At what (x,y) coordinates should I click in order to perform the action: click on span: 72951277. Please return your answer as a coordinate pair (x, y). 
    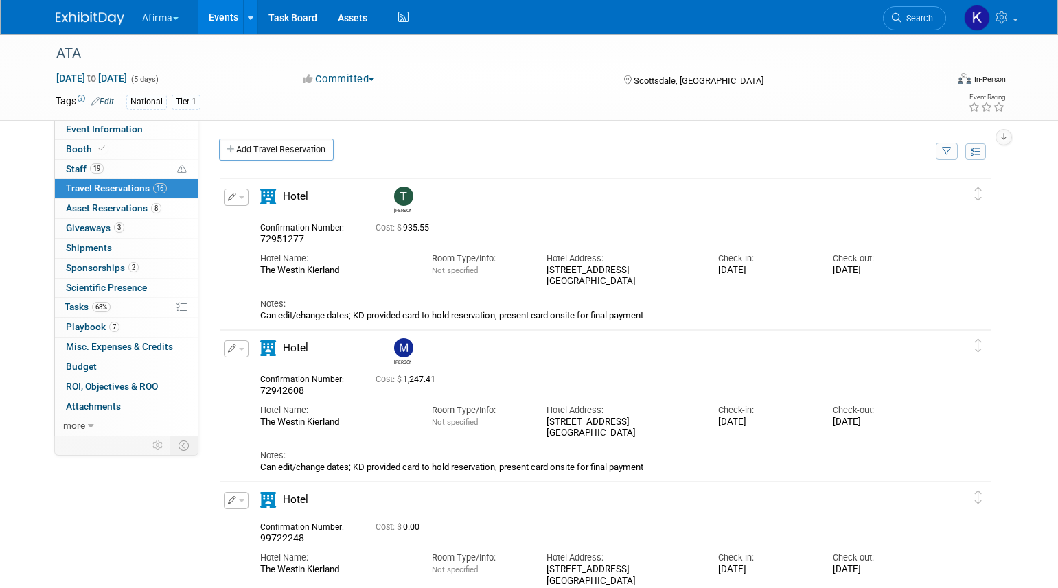
    Looking at the image, I should click on (282, 239).